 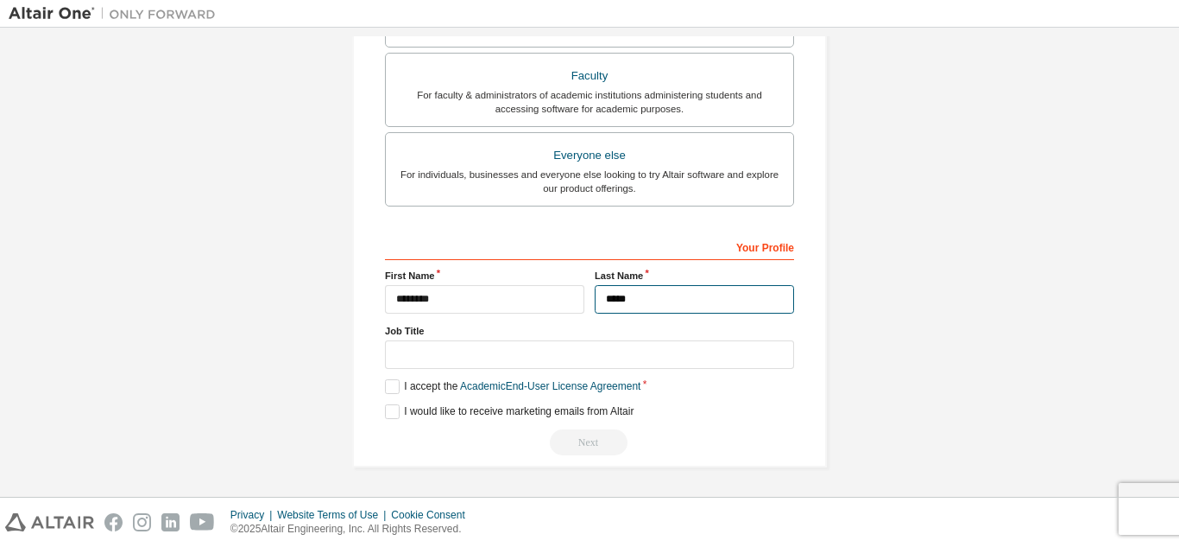 What do you see at coordinates (49, 521) in the screenshot?
I see `img: altair_logo.svg` at bounding box center [49, 521].